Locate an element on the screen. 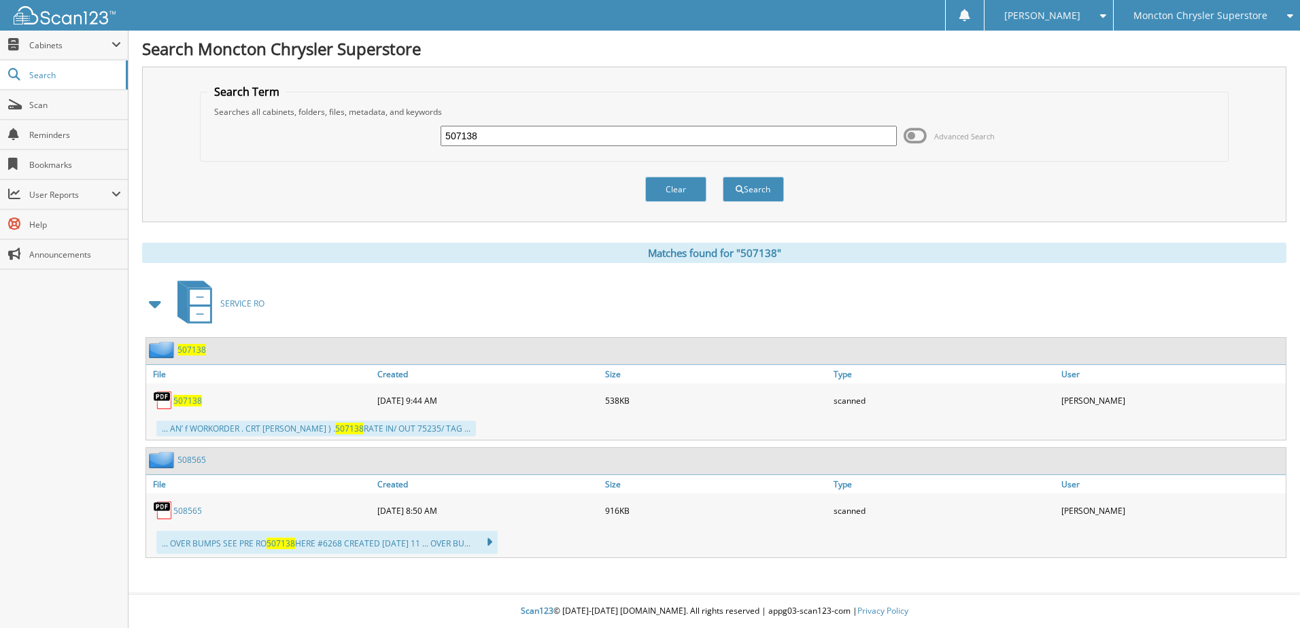 Image resolution: width=1300 pixels, height=628 pixels. span: Moncton Chrysler Superstore is located at coordinates (1200, 16).